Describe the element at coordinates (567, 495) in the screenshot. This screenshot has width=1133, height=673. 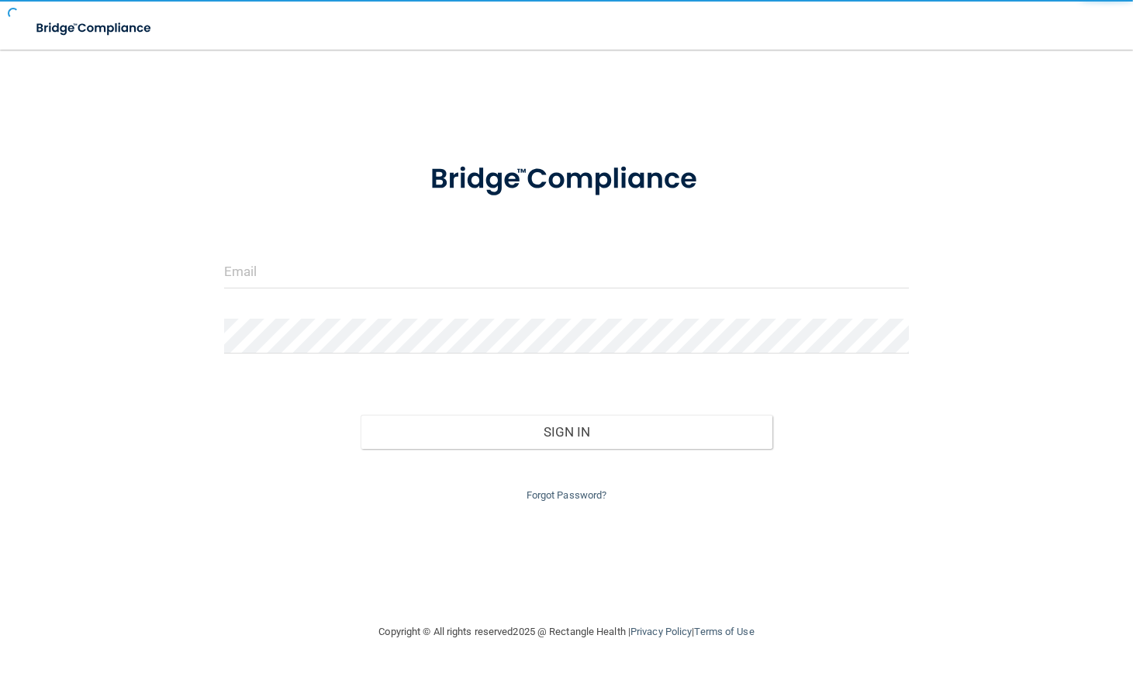
I see `a: Forgot Password?` at that location.